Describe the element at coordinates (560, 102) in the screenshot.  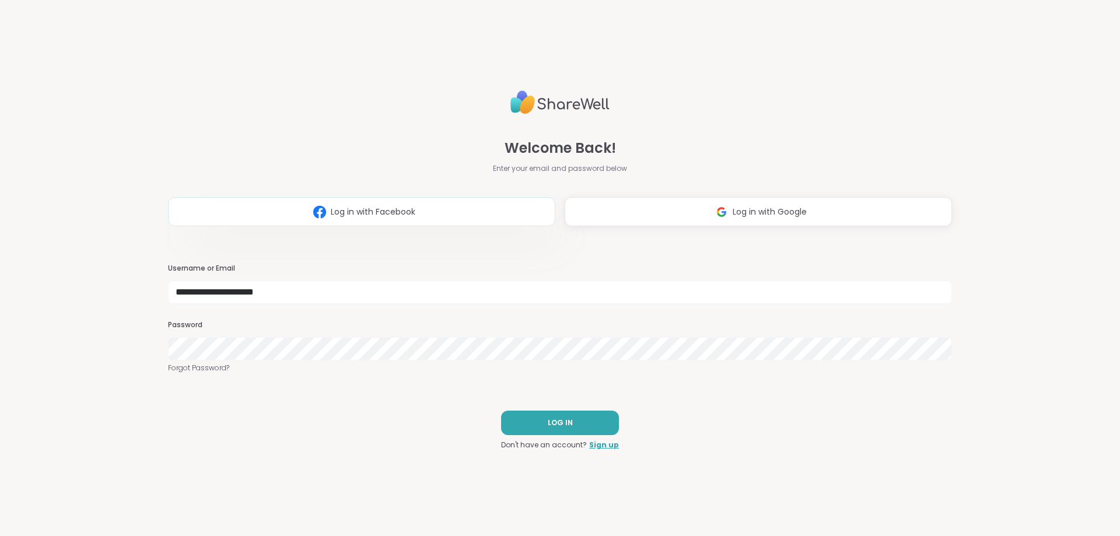
I see `img: ShareWell Logo` at that location.